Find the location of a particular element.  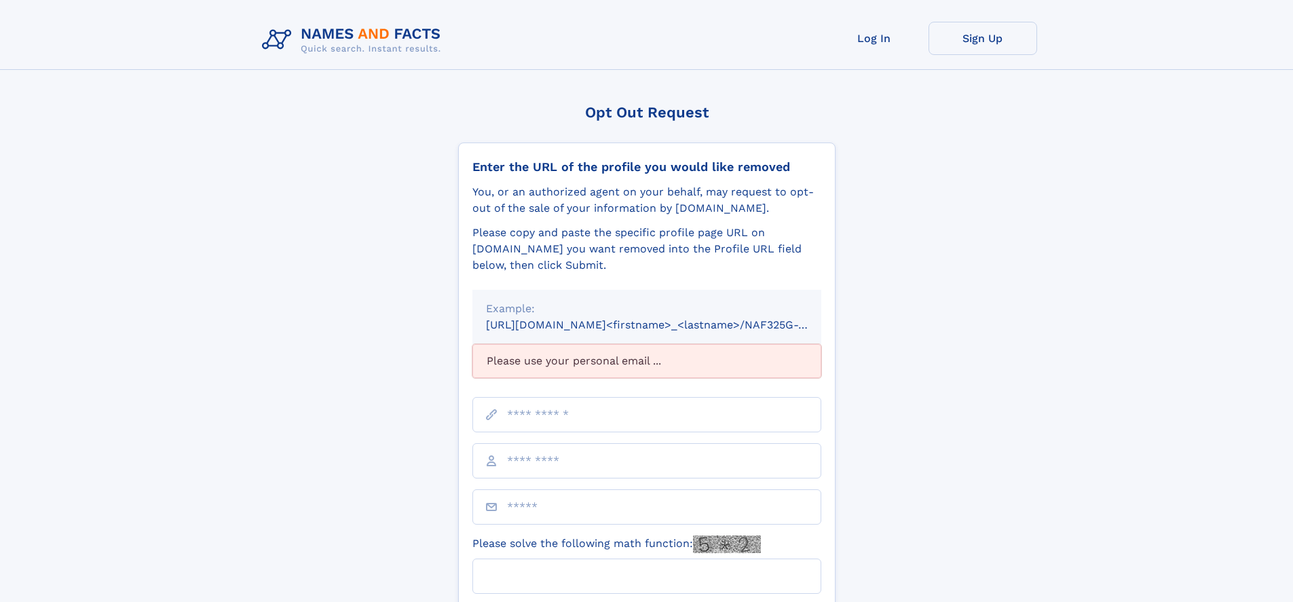

img: Logo Names and Facts is located at coordinates (354, 40).